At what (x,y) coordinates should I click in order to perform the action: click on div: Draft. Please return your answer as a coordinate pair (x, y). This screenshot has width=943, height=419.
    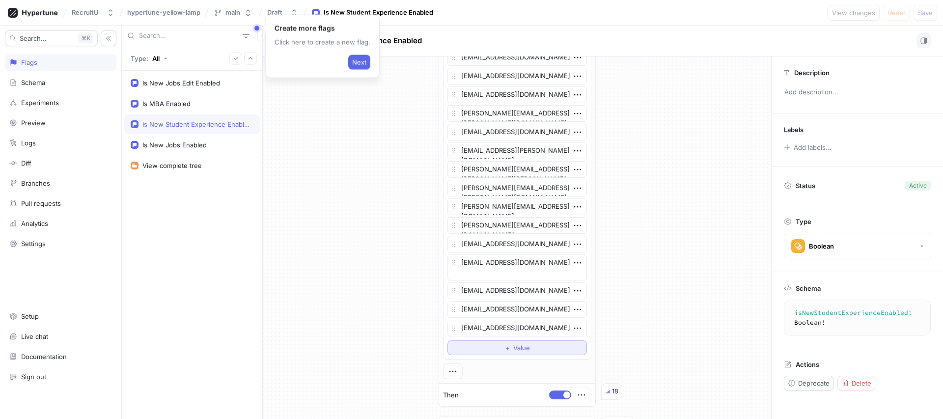
    Looking at the image, I should click on (275, 12).